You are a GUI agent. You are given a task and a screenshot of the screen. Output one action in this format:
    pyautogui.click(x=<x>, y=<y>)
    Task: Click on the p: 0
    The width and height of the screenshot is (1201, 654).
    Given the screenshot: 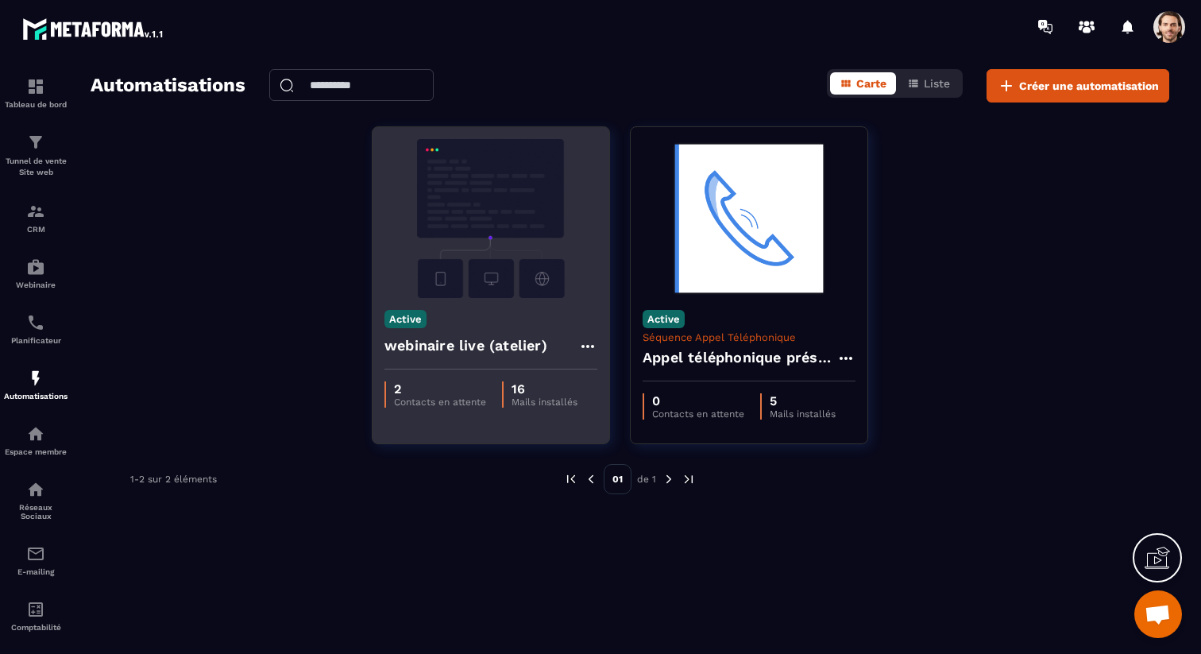 What is the action you would take?
    pyautogui.click(x=698, y=400)
    